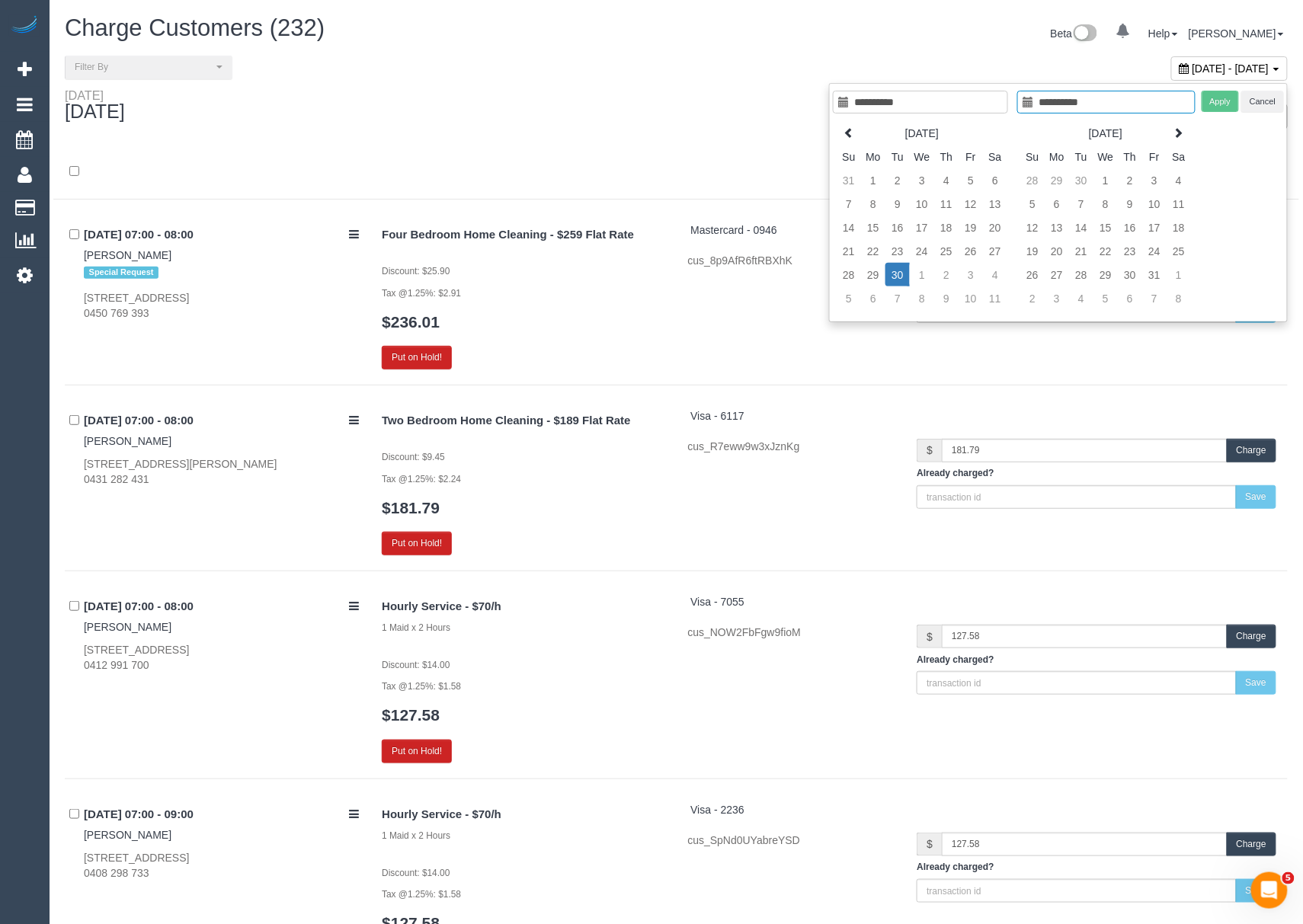 Image resolution: width=1303 pixels, height=924 pixels. I want to click on small: Discount: $9.45, so click(413, 458).